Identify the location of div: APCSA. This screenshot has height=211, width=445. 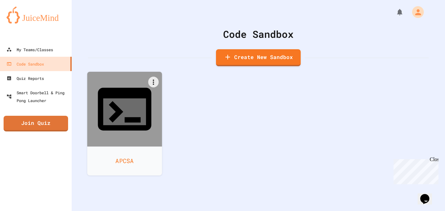
(125, 161).